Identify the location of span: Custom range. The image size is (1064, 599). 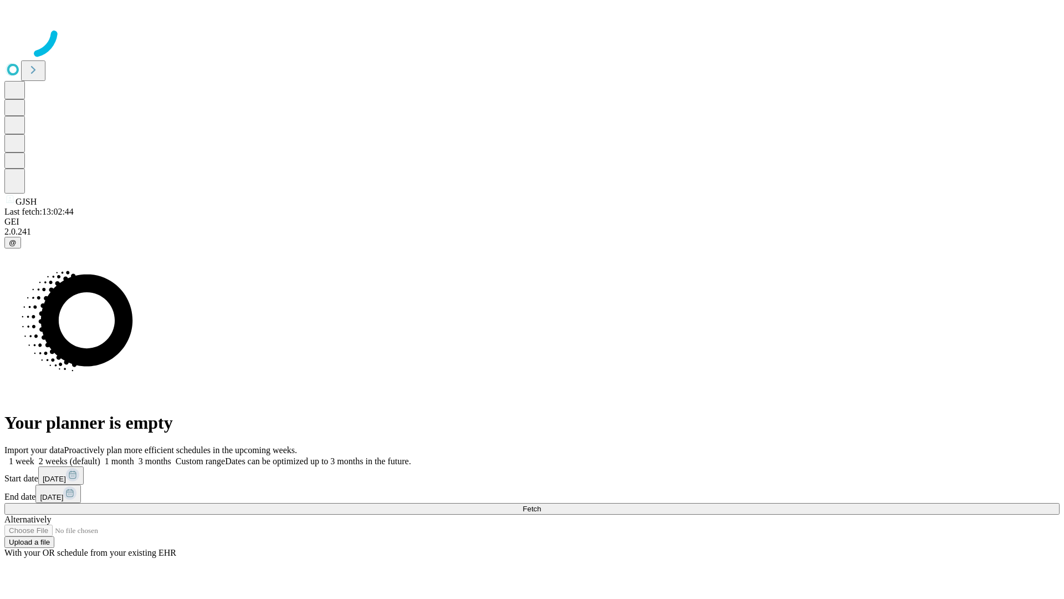
(200, 461).